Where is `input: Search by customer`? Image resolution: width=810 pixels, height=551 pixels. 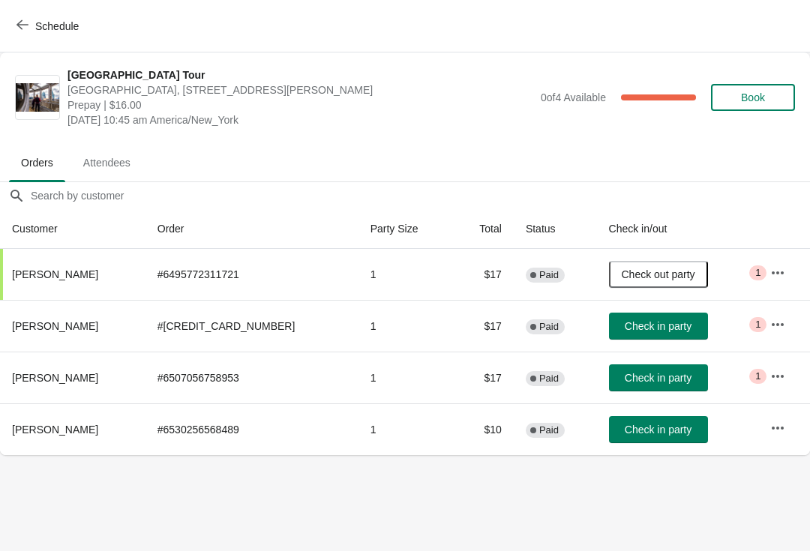 input: Search by customer is located at coordinates (420, 196).